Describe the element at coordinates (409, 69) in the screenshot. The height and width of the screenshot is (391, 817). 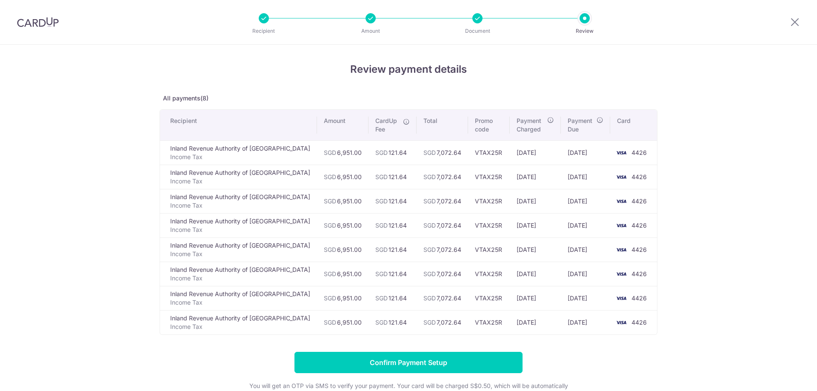
I see `h4: Review payment details` at that location.